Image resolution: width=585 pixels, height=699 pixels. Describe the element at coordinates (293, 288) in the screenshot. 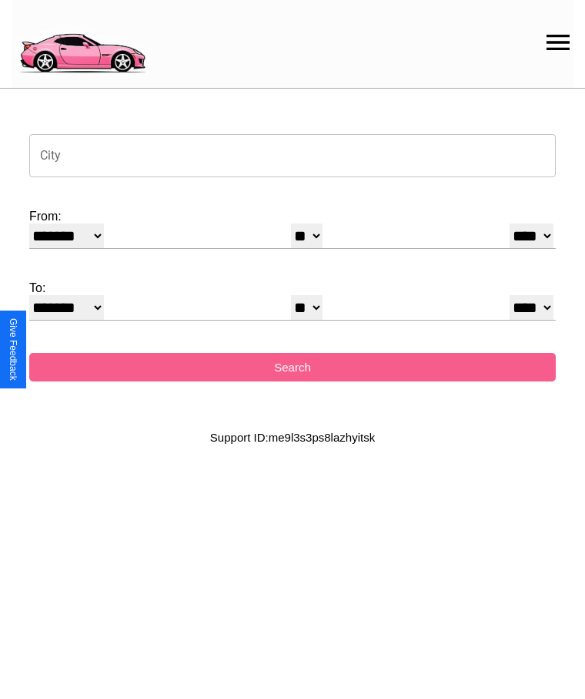

I see `label: To:` at that location.